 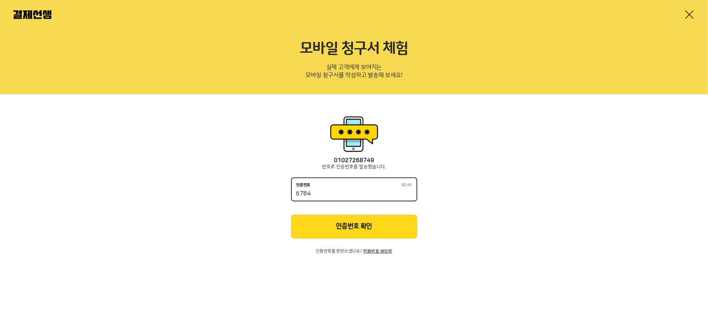 What do you see at coordinates (378, 252) in the screenshot?
I see `button: 전화번호 재입력` at bounding box center [378, 252].